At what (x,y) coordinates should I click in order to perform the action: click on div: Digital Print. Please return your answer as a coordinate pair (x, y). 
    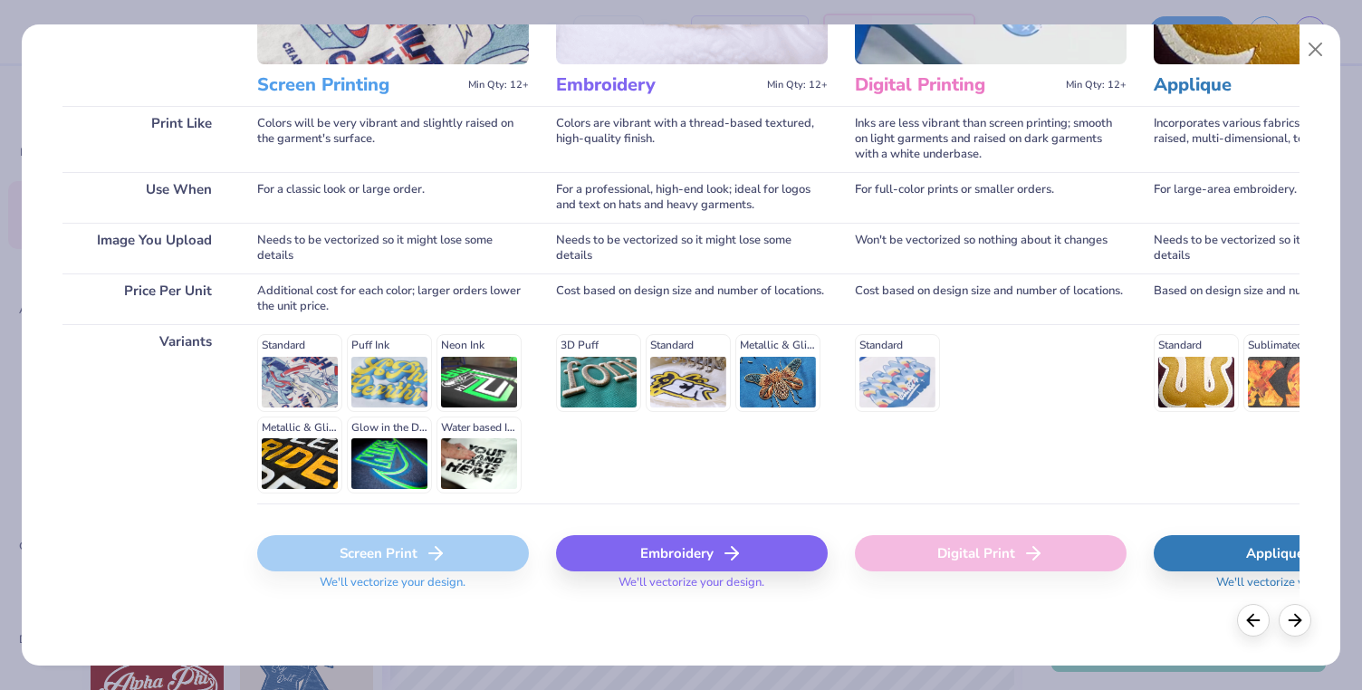
    Looking at the image, I should click on (991, 553).